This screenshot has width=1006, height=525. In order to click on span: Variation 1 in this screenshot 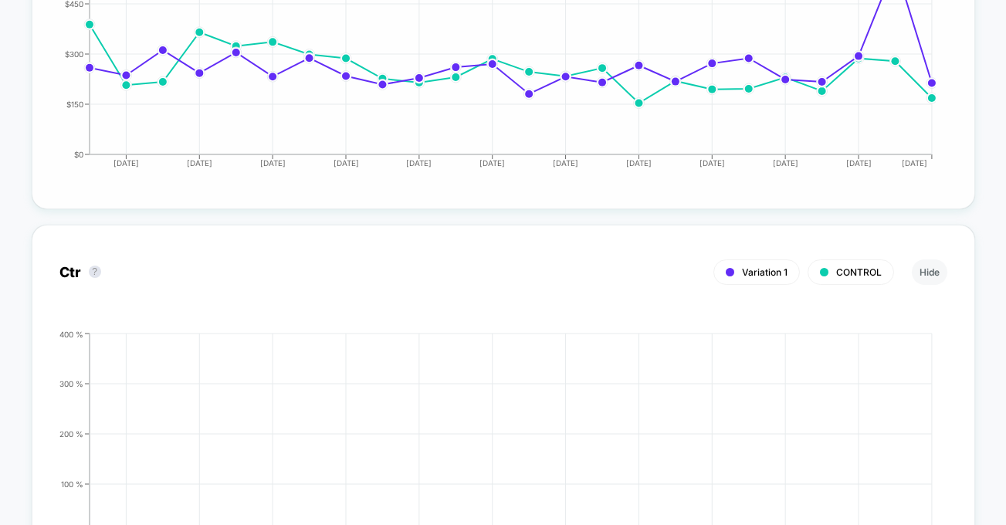, I will do `click(764, 272)`.